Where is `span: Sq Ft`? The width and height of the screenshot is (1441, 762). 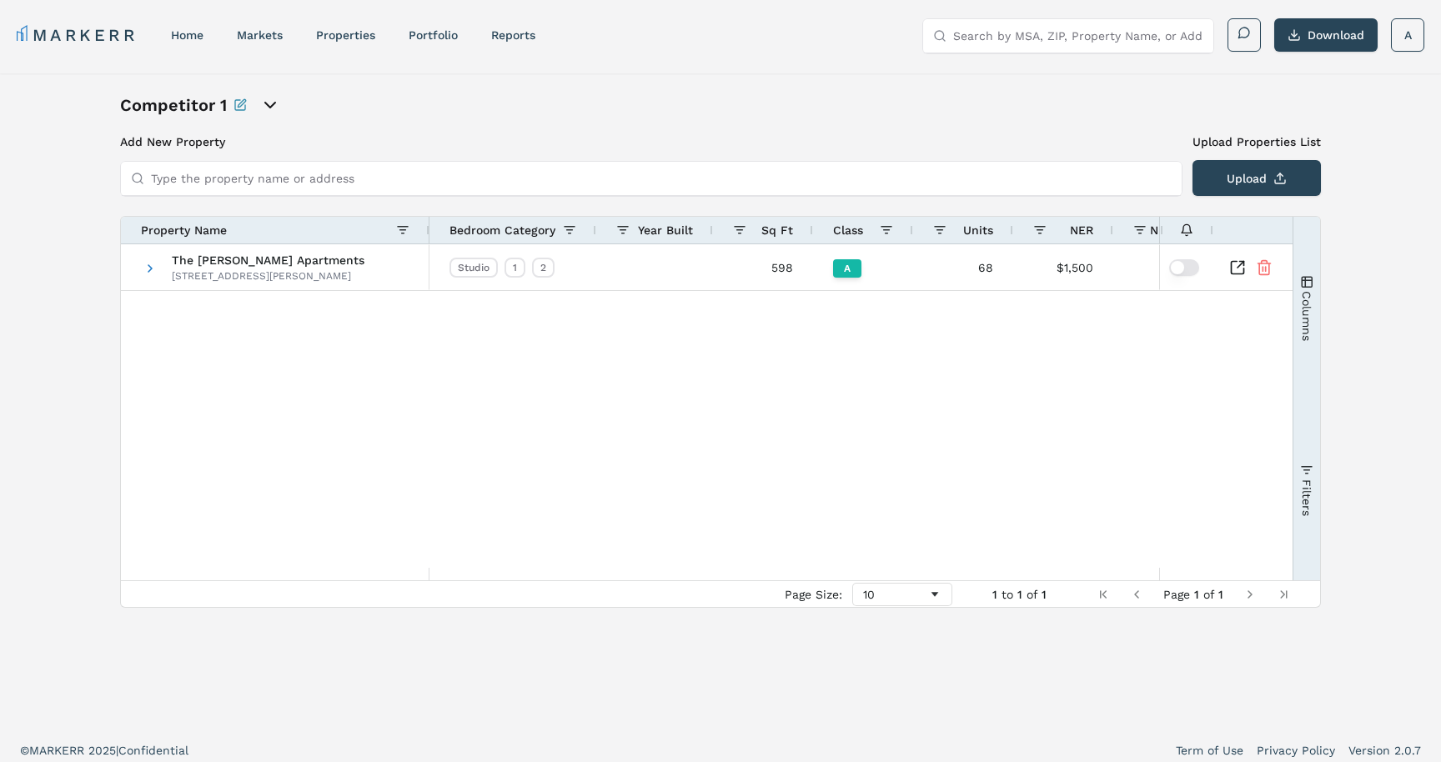 span: Sq Ft is located at coordinates (777, 230).